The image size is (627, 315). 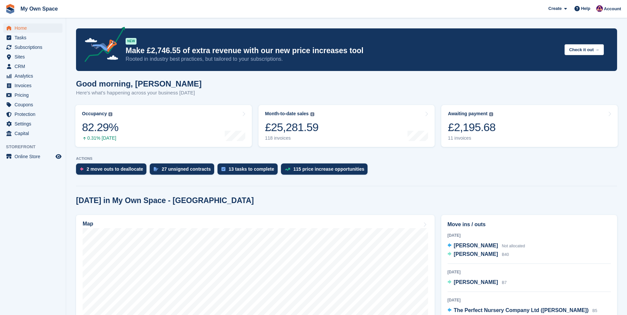 What do you see at coordinates (34, 134) in the screenshot?
I see `span: Capital` at bounding box center [34, 134].